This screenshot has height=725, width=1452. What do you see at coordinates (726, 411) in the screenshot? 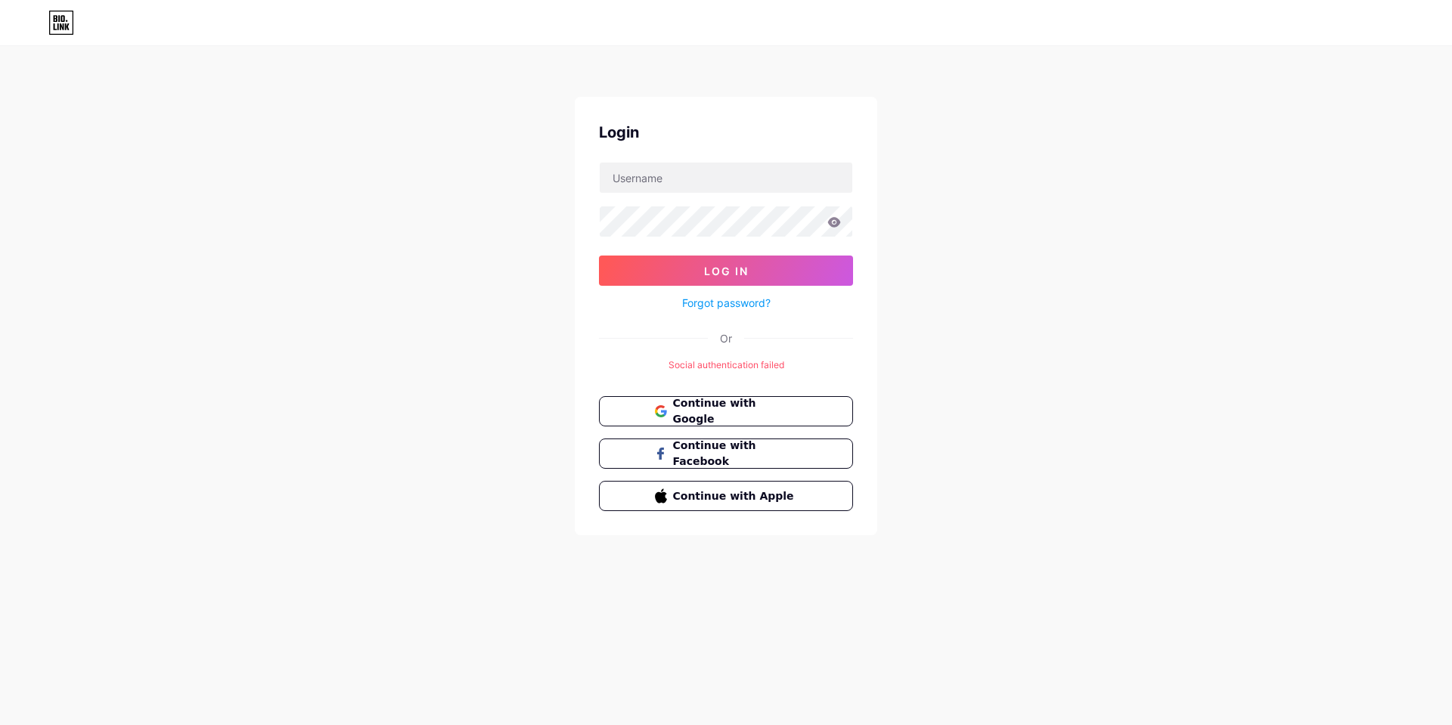
I see `a: Continue with Google` at bounding box center [726, 411].